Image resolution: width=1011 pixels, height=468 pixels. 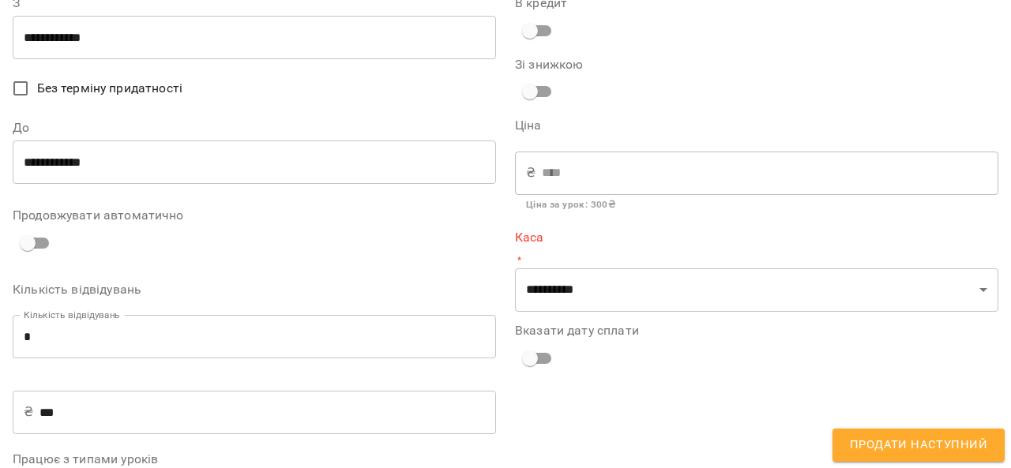 I want to click on label: До, so click(x=254, y=128).